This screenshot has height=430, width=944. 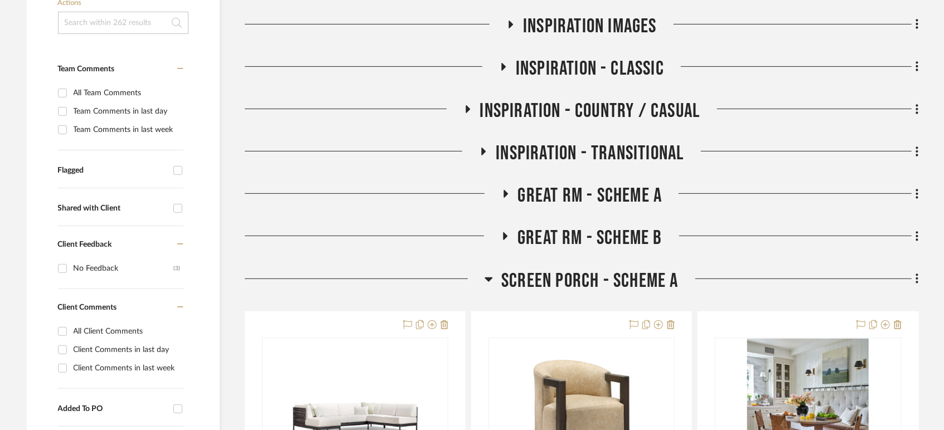 What do you see at coordinates (127, 332) in the screenshot?
I see `div: All Client Comments` at bounding box center [127, 332].